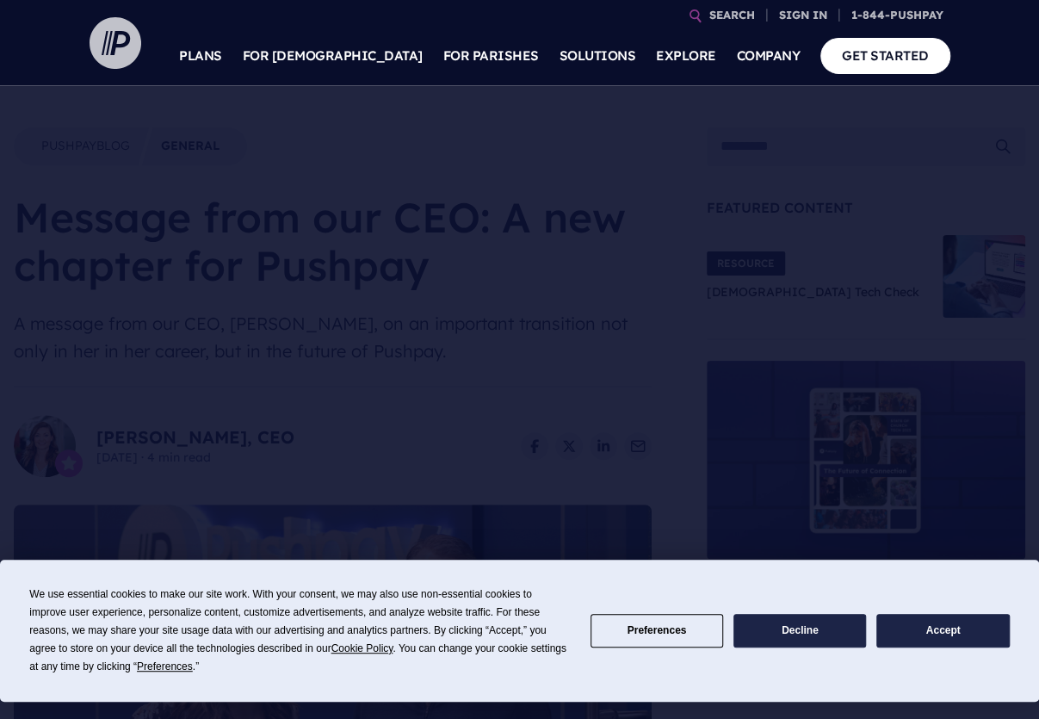  Describe the element at coordinates (491, 56) in the screenshot. I see `a: FOR PARISHES` at that location.